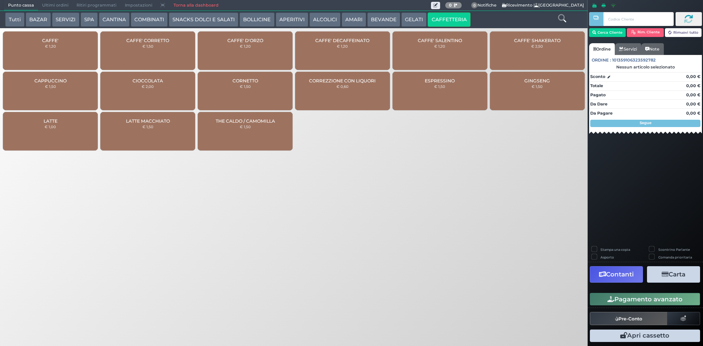 The width and height of the screenshot is (703, 346). What do you see at coordinates (325, 20) in the screenshot?
I see `button: ALCOLICI` at bounding box center [325, 20].